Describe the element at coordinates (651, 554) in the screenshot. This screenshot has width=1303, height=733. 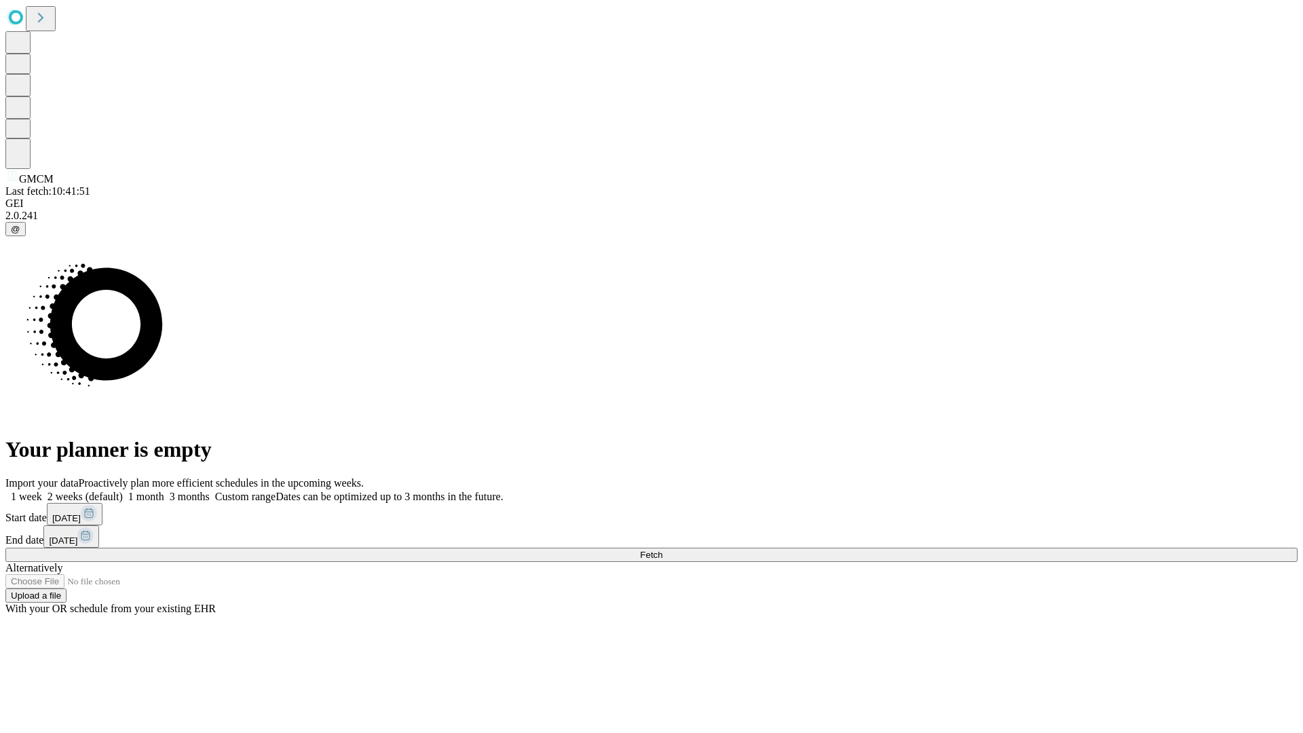
I see `span: Fetch` at that location.